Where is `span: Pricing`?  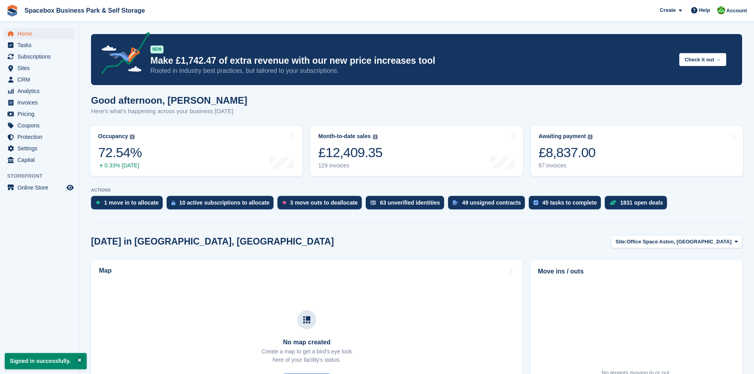 span: Pricing is located at coordinates (41, 114).